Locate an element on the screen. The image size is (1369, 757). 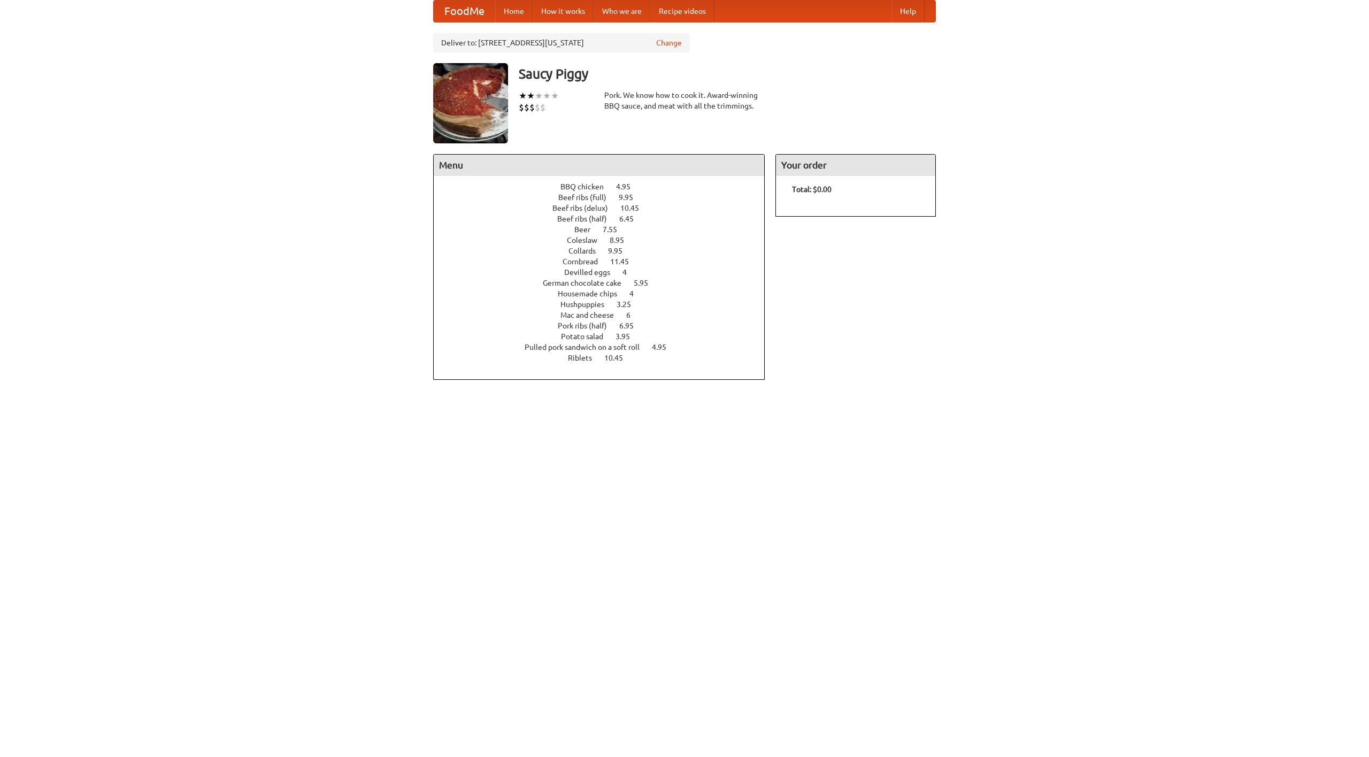
a: Potato salad 3.95 is located at coordinates (606, 336).